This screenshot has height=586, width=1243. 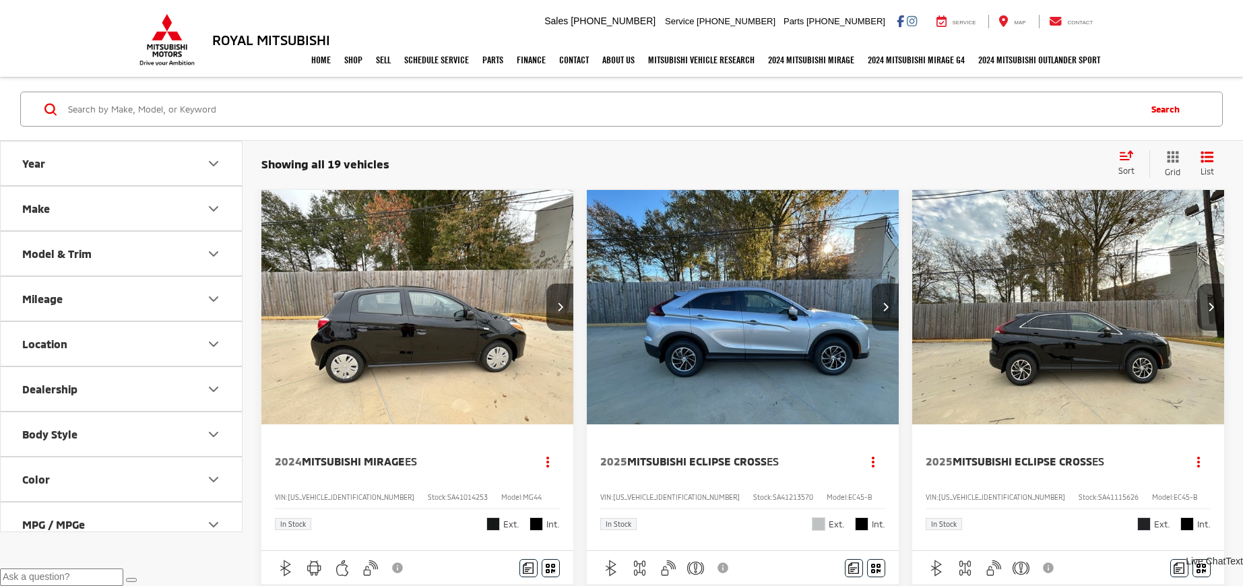 What do you see at coordinates (1050, 462) in the screenshot?
I see `a: 2025Mitsubishi Eclipse CrossES` at bounding box center [1050, 462].